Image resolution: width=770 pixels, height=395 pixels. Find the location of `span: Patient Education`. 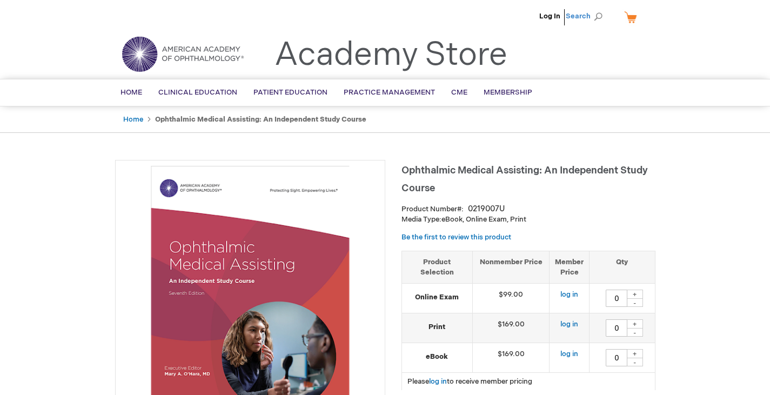

span: Patient Education is located at coordinates (290, 92).